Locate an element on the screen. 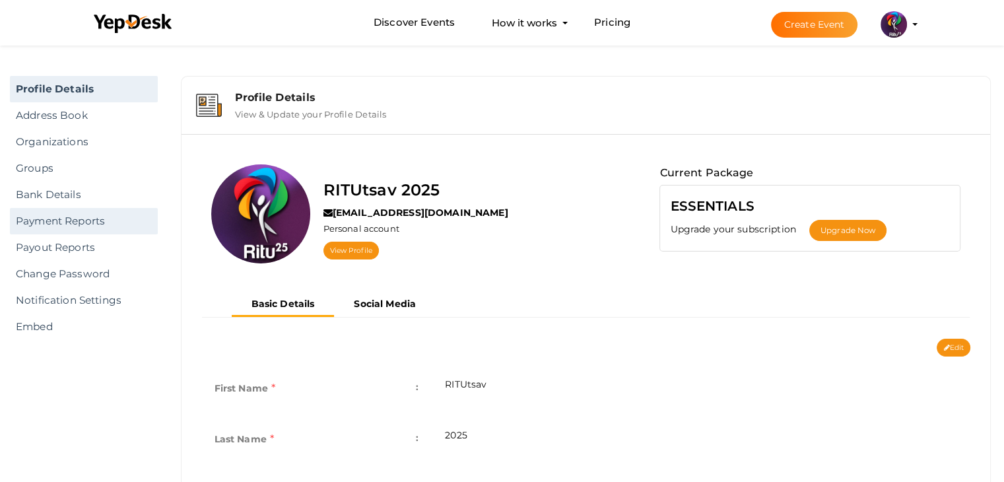 The image size is (1004, 482). a: Organizations is located at coordinates (84, 142).